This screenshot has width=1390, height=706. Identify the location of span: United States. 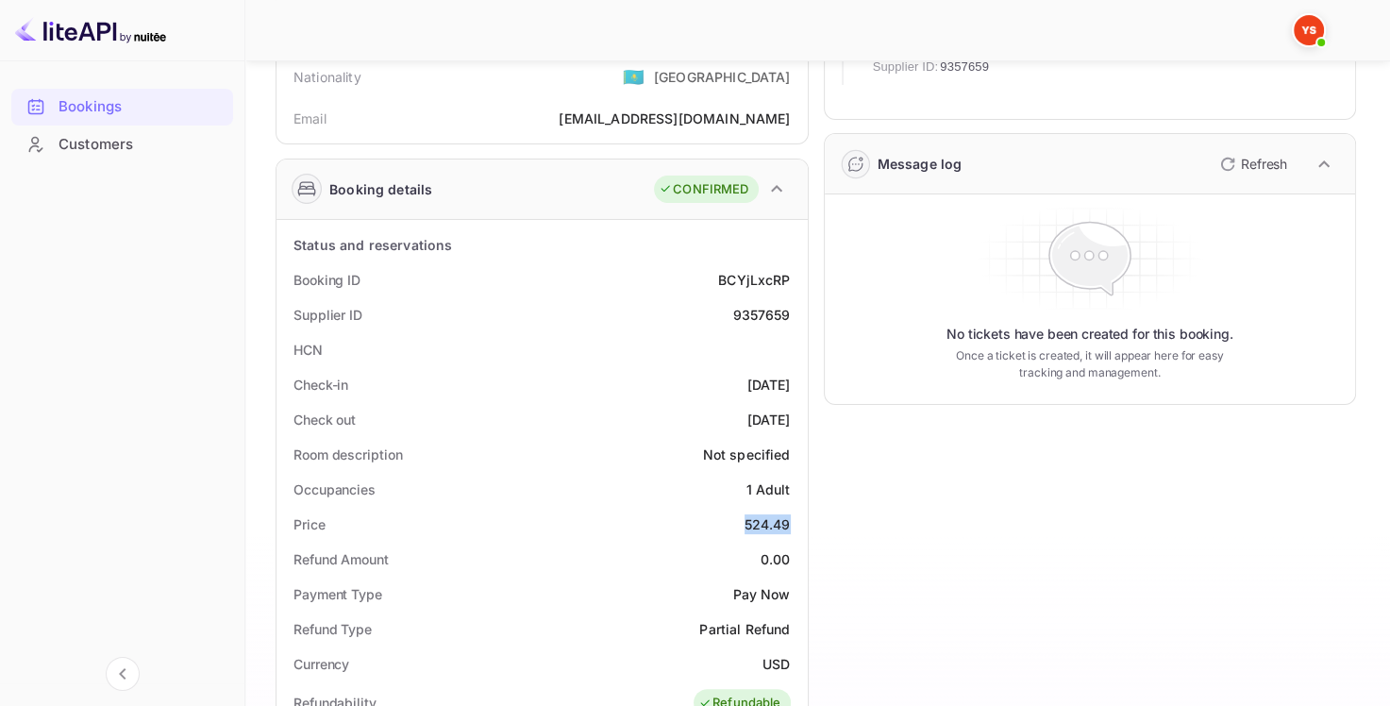
(633, 76).